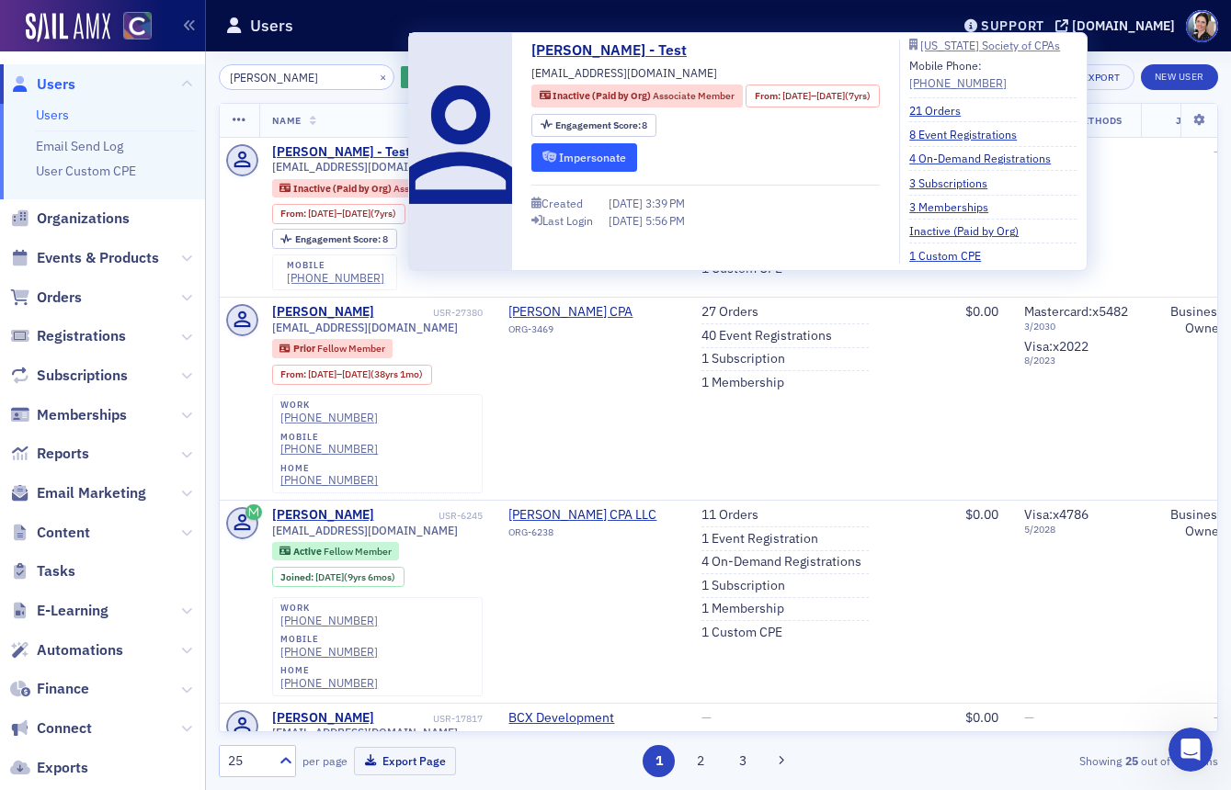  What do you see at coordinates (429, 516) in the screenshot?
I see `div: USR-6245` at bounding box center [429, 516].